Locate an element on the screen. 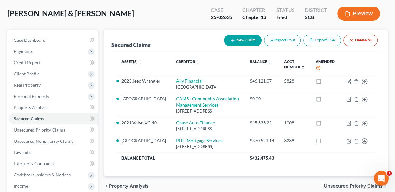 The width and height of the screenshot is (395, 192). span: Client Profile is located at coordinates (27, 74).